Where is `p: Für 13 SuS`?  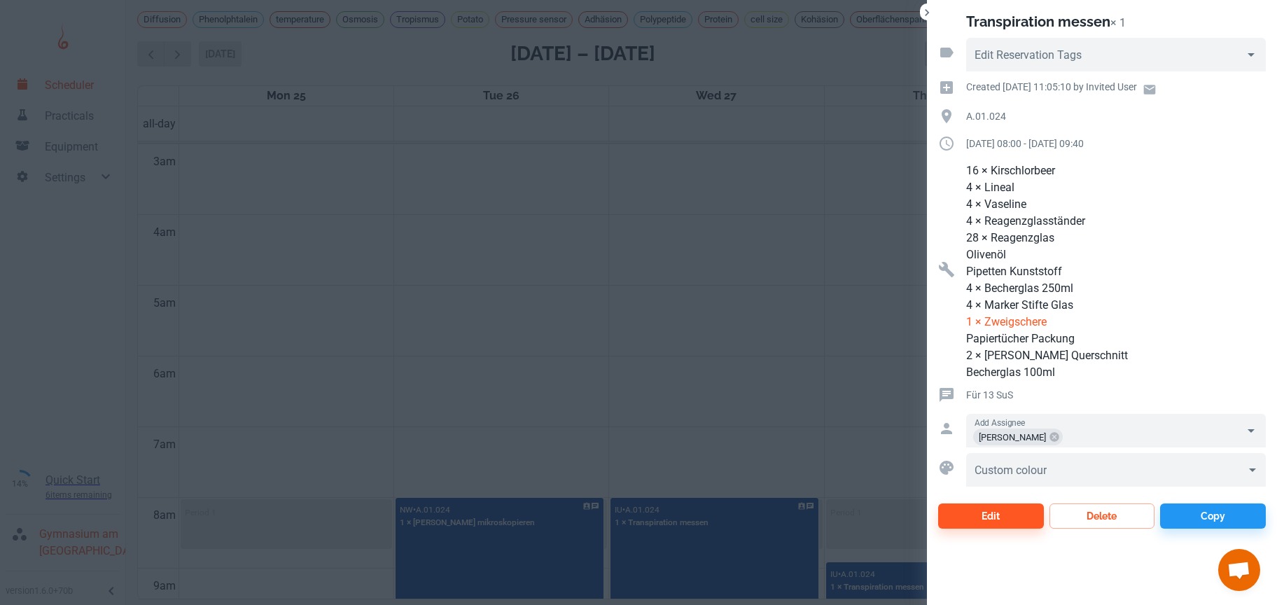
p: Für 13 SuS is located at coordinates (1116, 395).